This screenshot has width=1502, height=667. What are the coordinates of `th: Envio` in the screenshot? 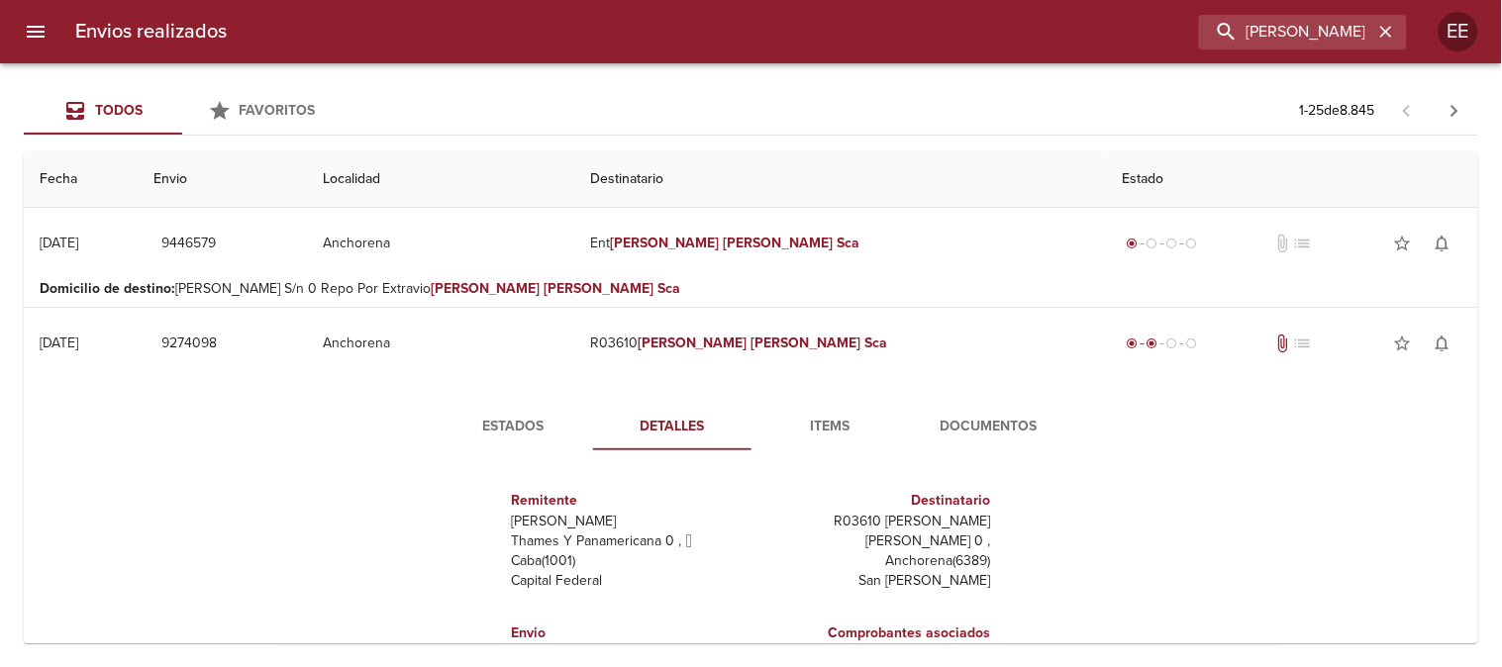 It's located at (222, 179).